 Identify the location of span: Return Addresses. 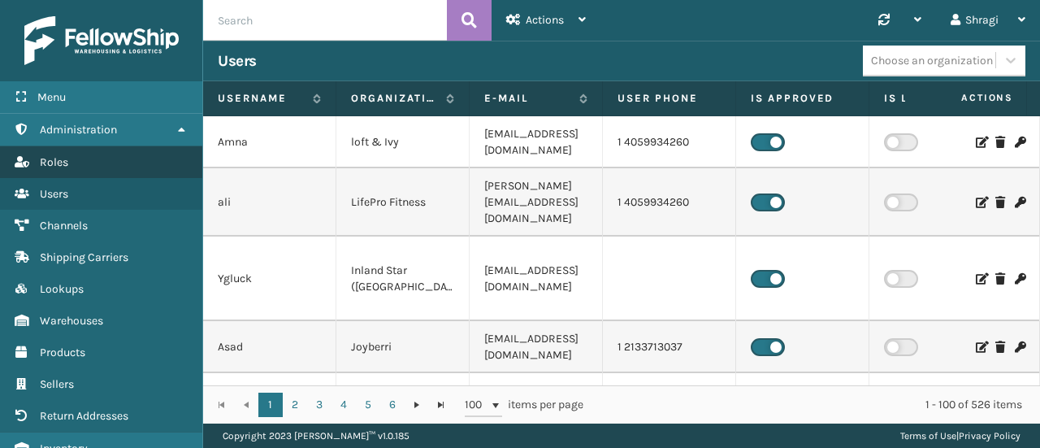
(84, 415).